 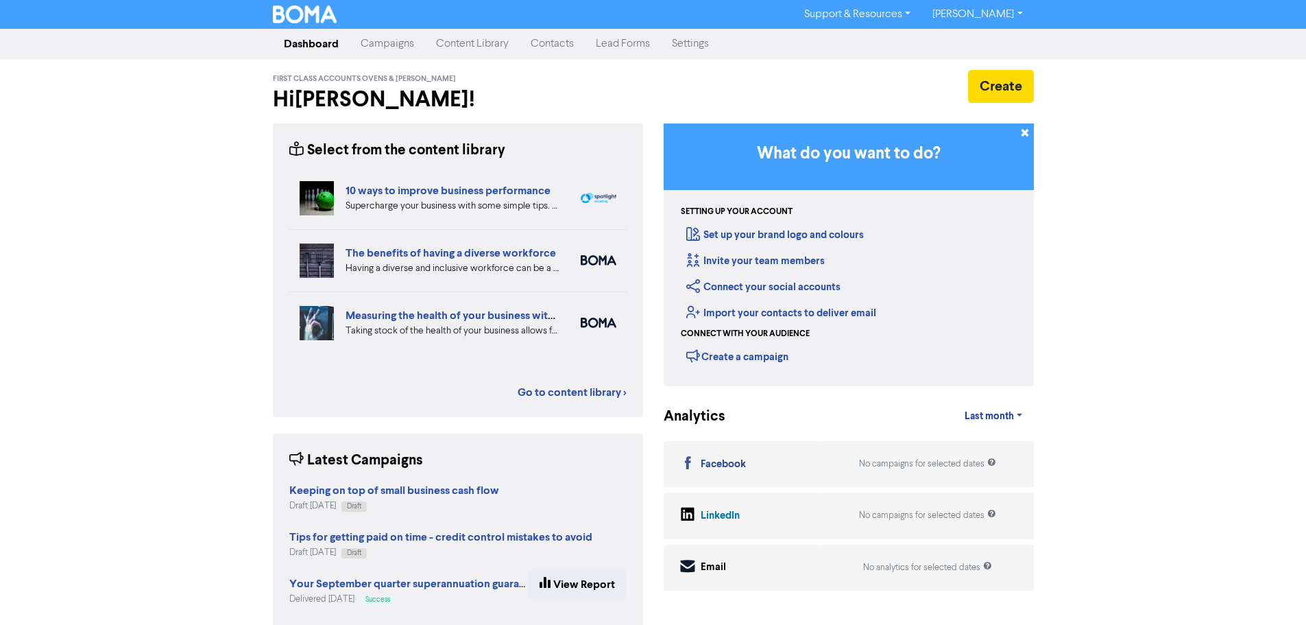 I want to click on div: Create a campaign, so click(x=737, y=356).